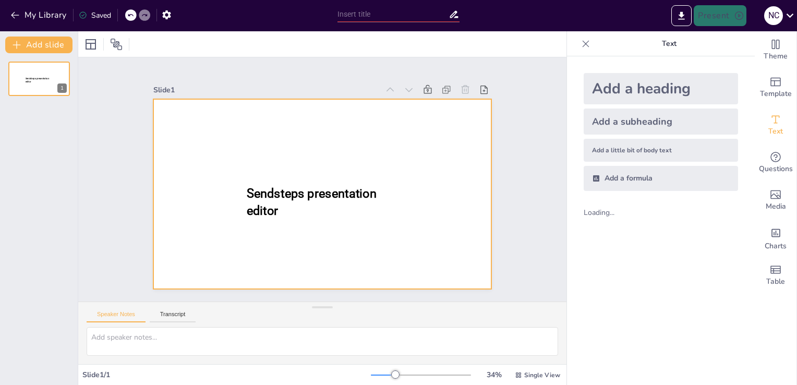  What do you see at coordinates (661, 121) in the screenshot?
I see `div: Add a subheading` at bounding box center [661, 121].